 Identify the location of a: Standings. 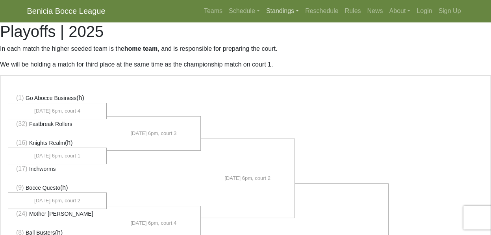
(282, 11).